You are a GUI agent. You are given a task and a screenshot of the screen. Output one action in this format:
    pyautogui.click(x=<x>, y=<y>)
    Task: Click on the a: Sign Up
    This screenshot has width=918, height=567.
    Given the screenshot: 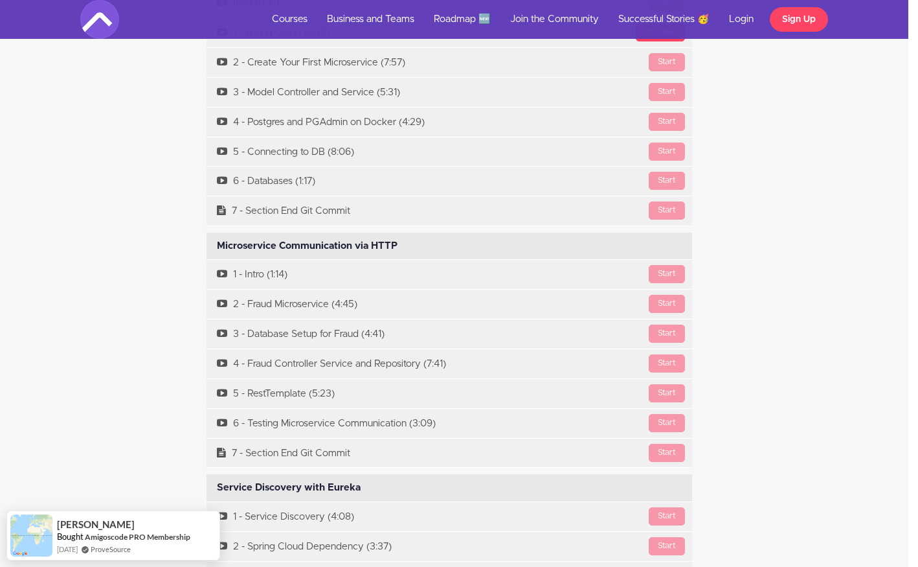 What is the action you would take?
    pyautogui.click(x=799, y=19)
    